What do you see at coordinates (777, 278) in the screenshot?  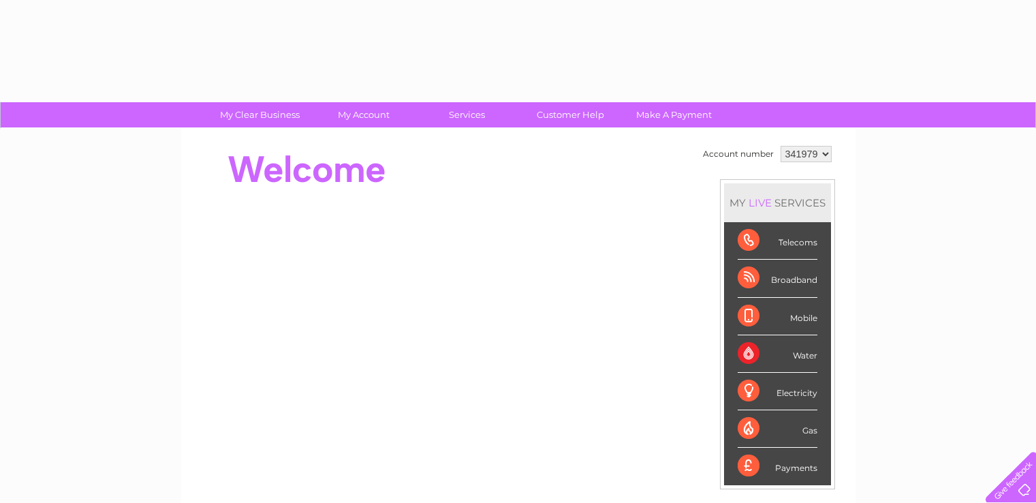 I see `div: Broadband` at bounding box center [777, 278].